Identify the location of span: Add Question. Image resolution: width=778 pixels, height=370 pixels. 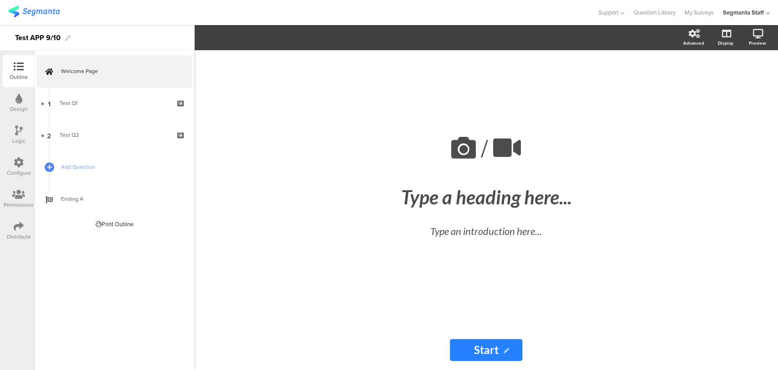
(119, 167).